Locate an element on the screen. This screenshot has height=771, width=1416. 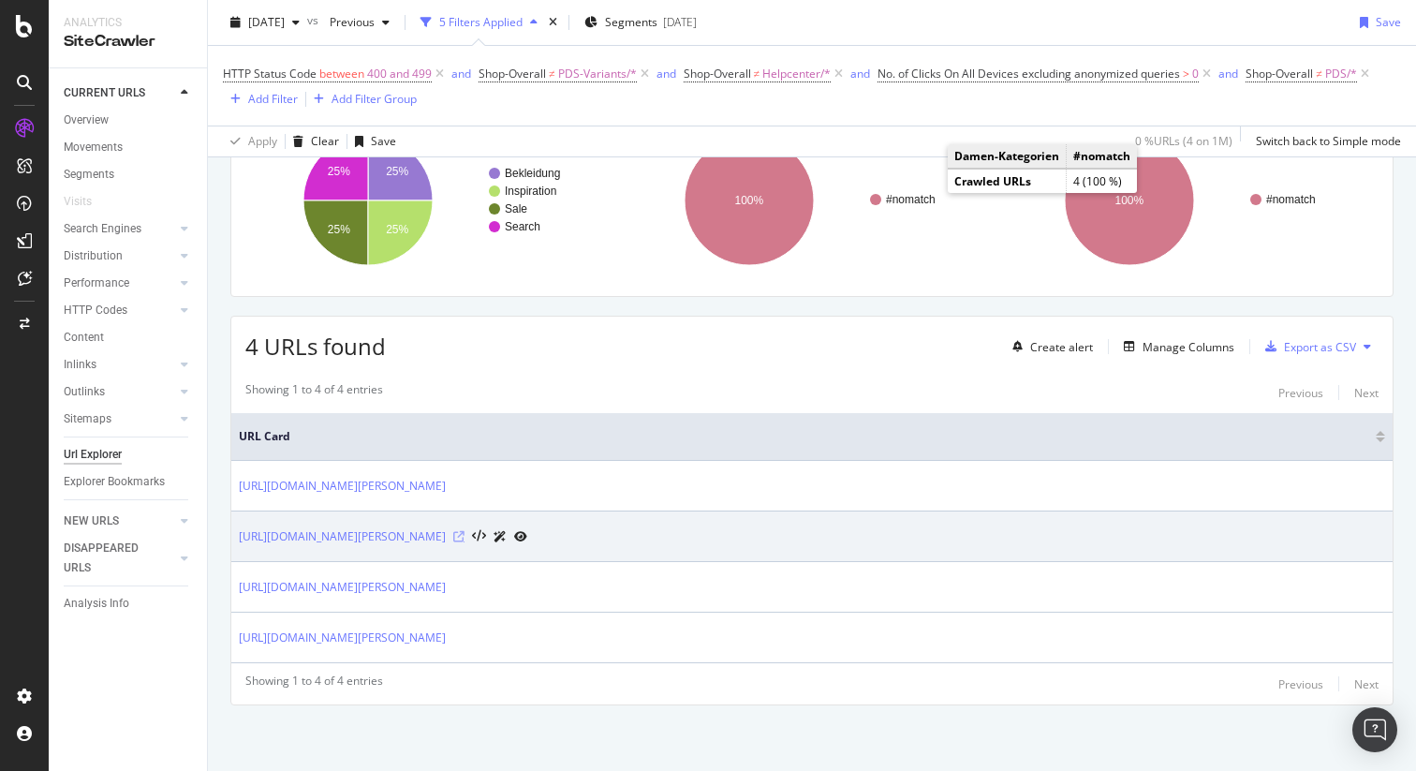
text: Search is located at coordinates (523, 227).